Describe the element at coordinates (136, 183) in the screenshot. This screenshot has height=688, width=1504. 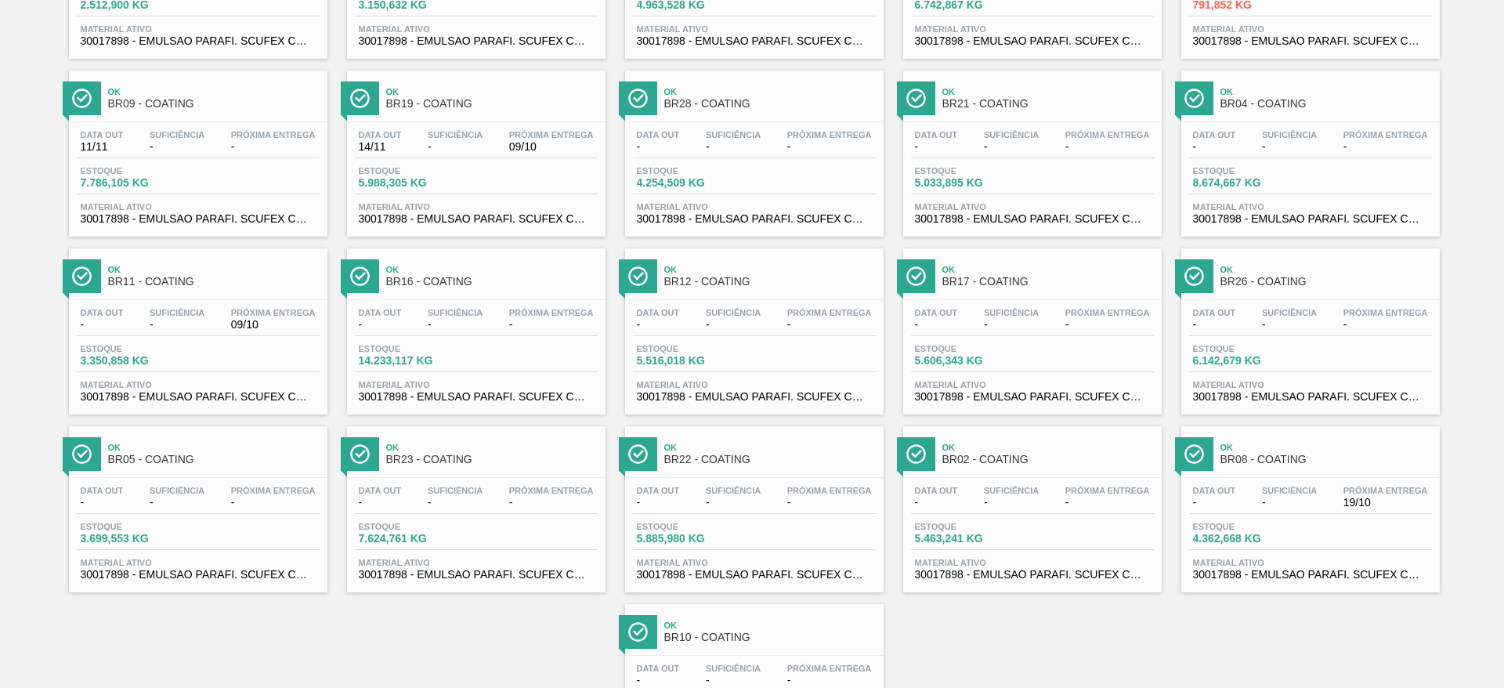
I see `span: 7.786,105 KG` at that location.